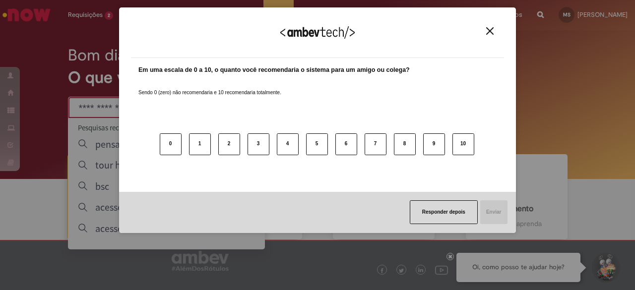 The image size is (635, 290). Describe the element at coordinates (405, 144) in the screenshot. I see `button: 8` at that location.